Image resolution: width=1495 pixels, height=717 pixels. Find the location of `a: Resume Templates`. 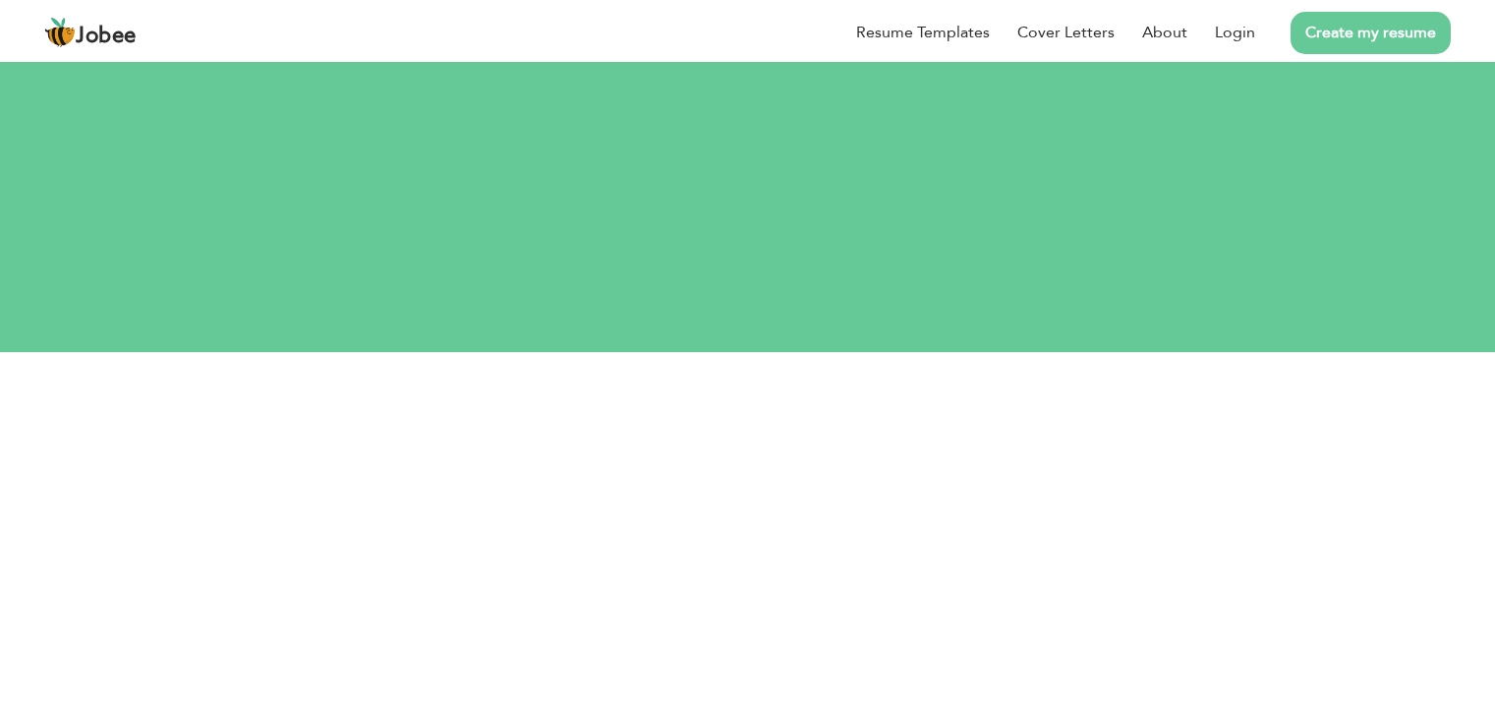

a: Resume Templates is located at coordinates (923, 32).